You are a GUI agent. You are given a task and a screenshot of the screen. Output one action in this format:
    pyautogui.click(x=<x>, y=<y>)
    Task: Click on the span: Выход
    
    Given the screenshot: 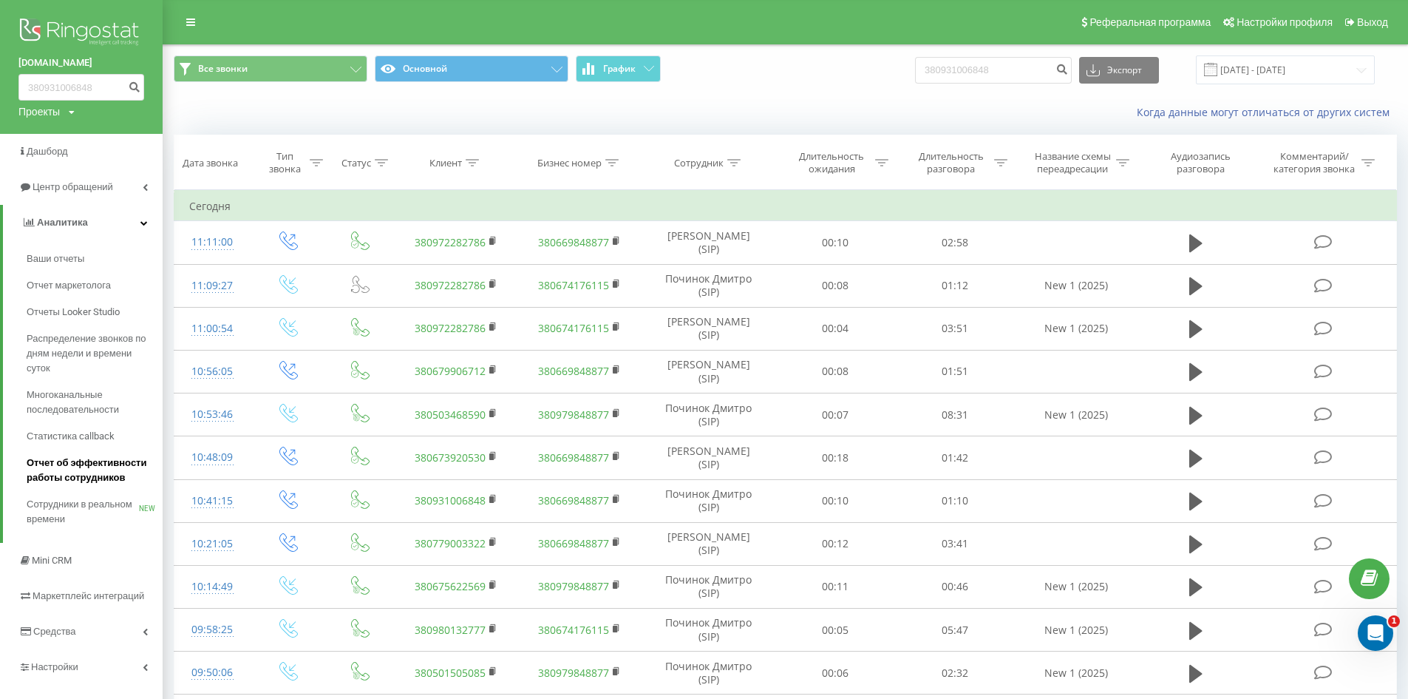 What is the action you would take?
    pyautogui.click(x=1373, y=22)
    